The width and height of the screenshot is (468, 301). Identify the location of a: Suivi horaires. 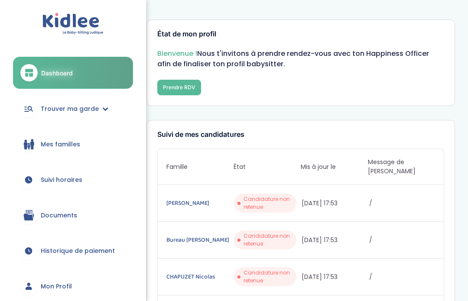
(73, 180).